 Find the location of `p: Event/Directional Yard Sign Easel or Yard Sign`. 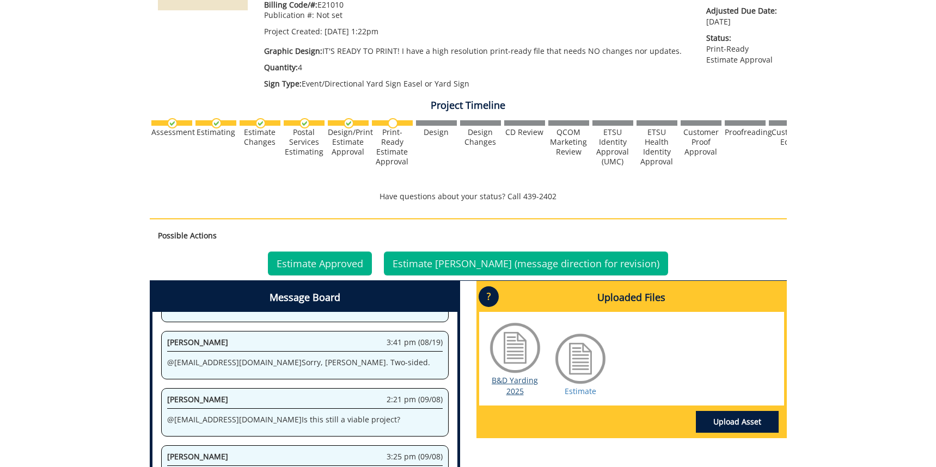

p: Event/Directional Yard Sign Easel or Yard Sign is located at coordinates (477, 84).